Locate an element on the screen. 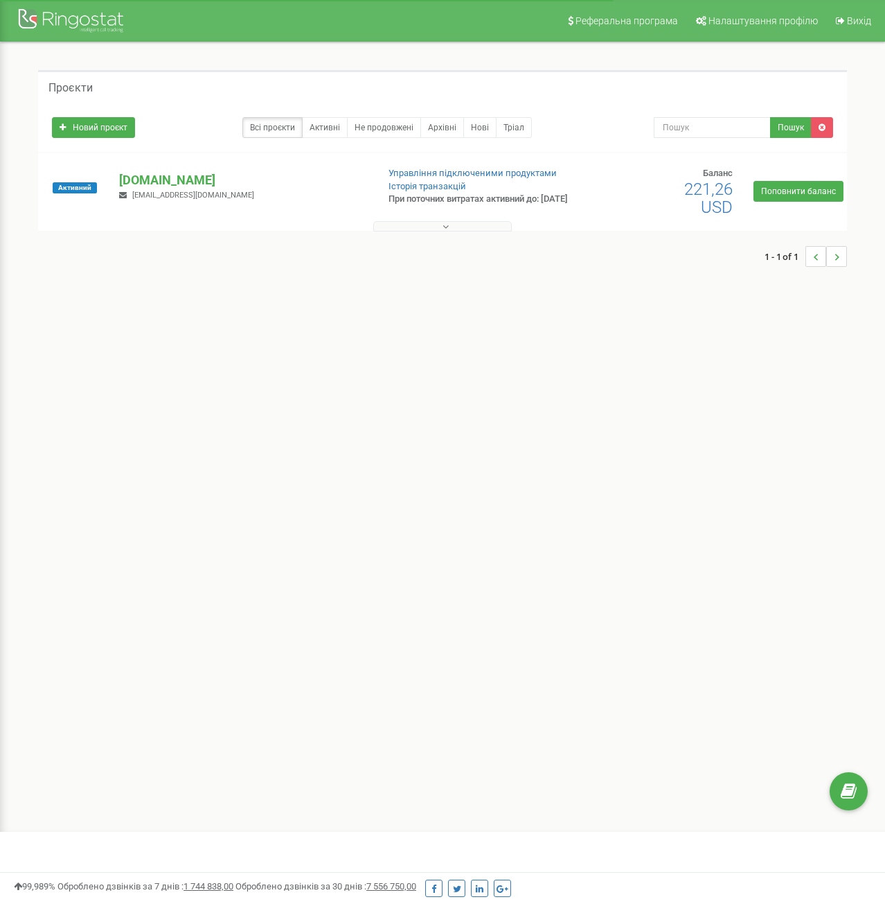  a: Новий проєкт is located at coordinates (94, 127).